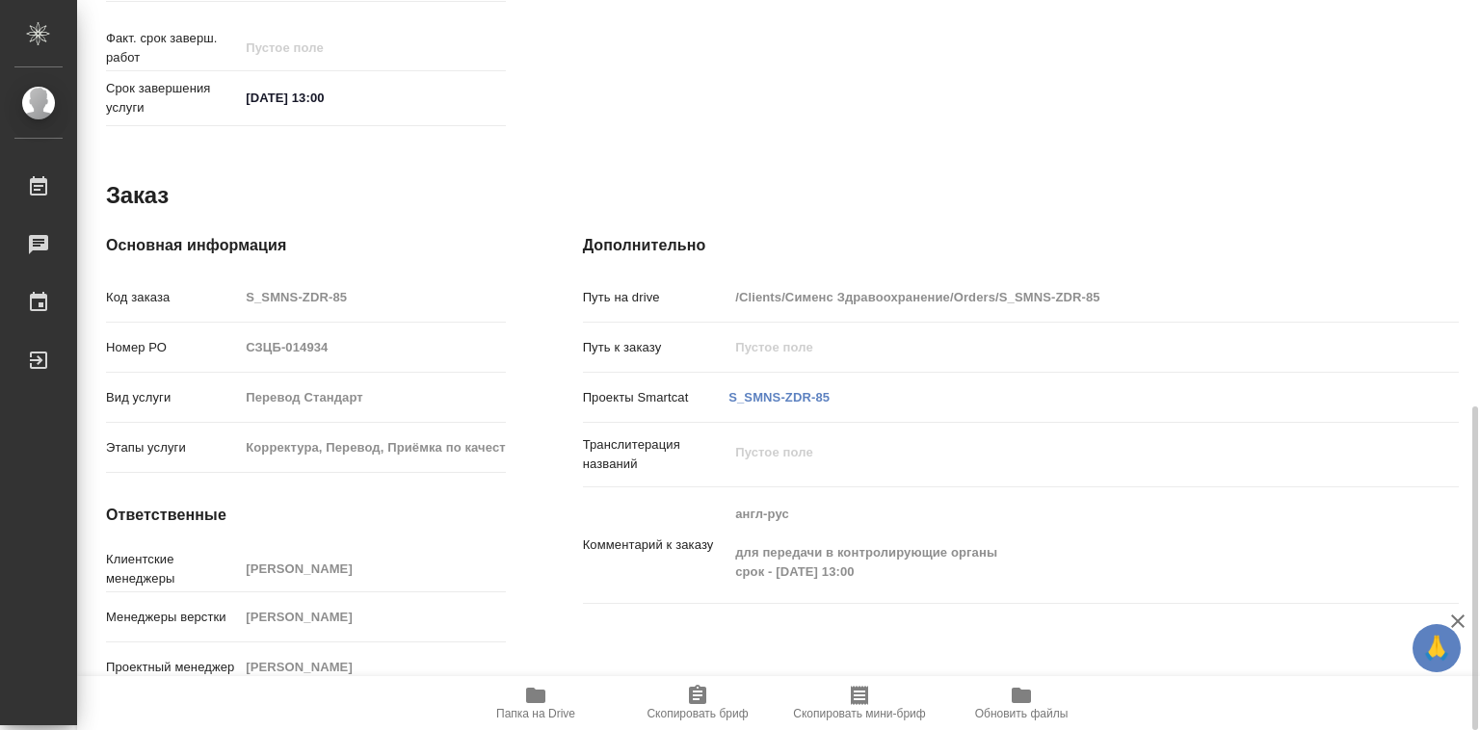 The width and height of the screenshot is (1480, 730). What do you see at coordinates (858, 714) in the screenshot?
I see `span: Скопировать мини-бриф` at bounding box center [858, 714].